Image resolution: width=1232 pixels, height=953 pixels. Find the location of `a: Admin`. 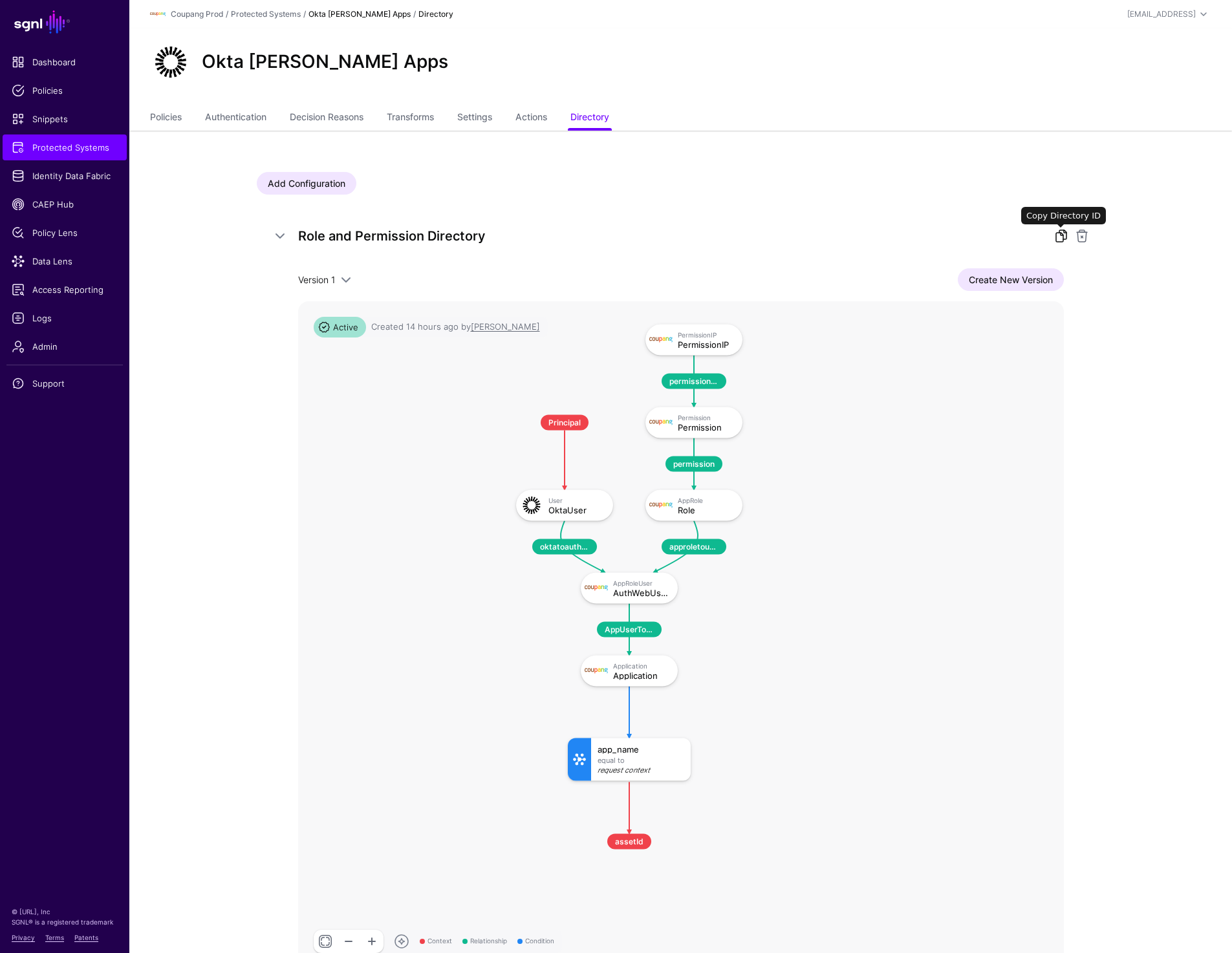

a: Admin is located at coordinates (64, 346).